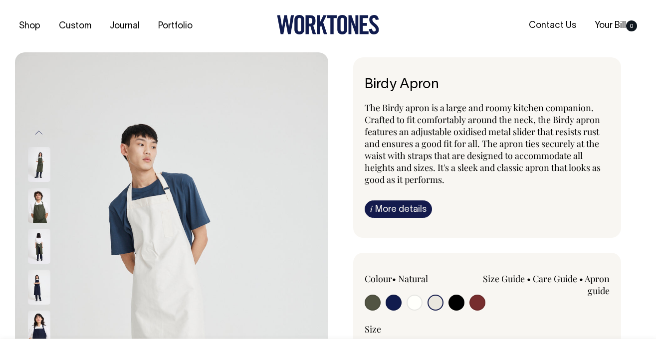  Describe the element at coordinates (125, 26) in the screenshot. I see `a: Journal` at that location.